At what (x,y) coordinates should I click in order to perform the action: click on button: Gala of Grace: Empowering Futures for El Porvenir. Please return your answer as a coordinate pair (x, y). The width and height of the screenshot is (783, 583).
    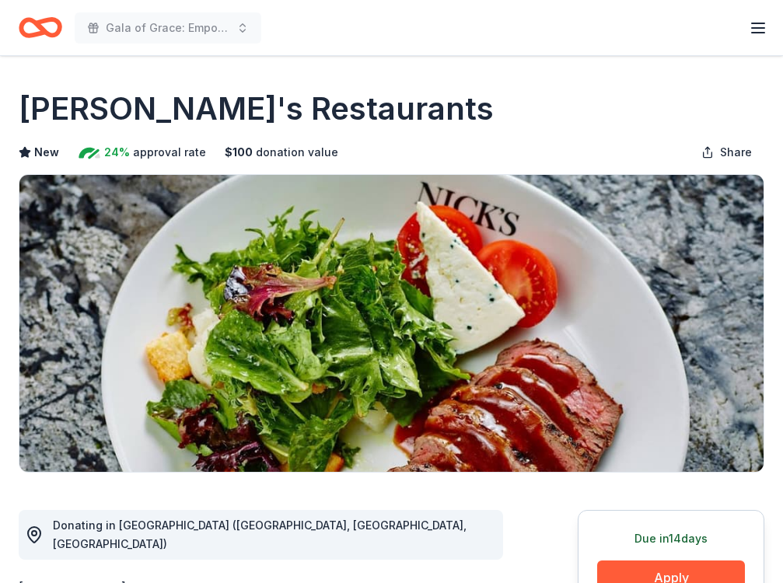
    Looking at the image, I should click on (168, 28).